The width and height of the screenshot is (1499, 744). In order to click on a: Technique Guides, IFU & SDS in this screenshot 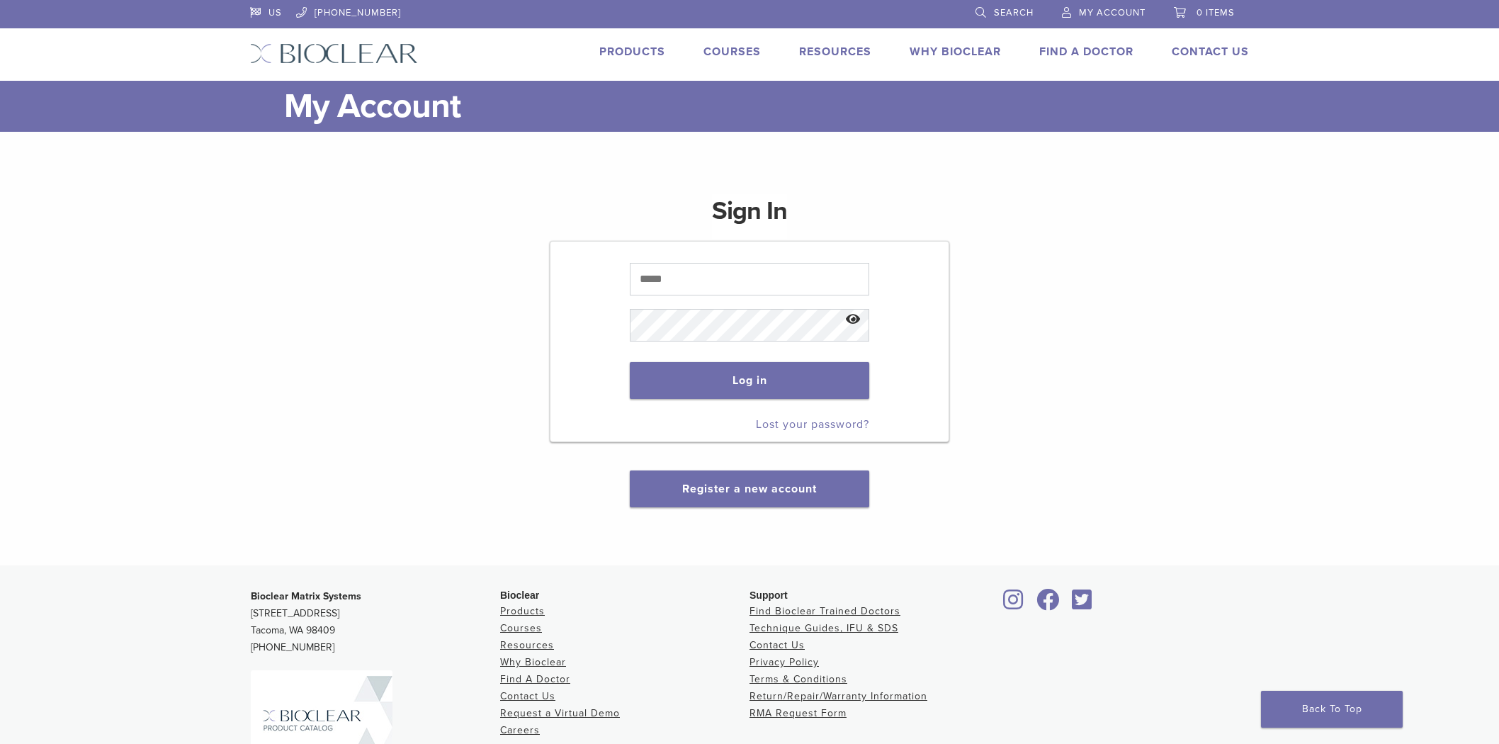, I will do `click(824, 628)`.